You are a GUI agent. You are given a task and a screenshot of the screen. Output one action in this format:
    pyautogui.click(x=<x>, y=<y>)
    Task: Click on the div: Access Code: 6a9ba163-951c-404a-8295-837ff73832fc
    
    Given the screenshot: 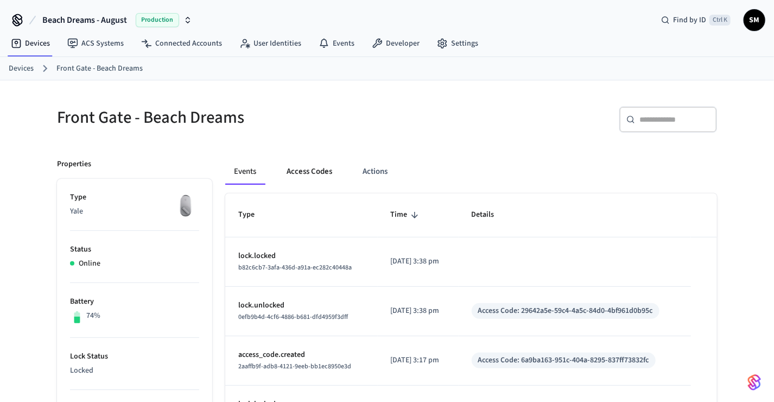 What is the action you would take?
    pyautogui.click(x=564, y=360)
    